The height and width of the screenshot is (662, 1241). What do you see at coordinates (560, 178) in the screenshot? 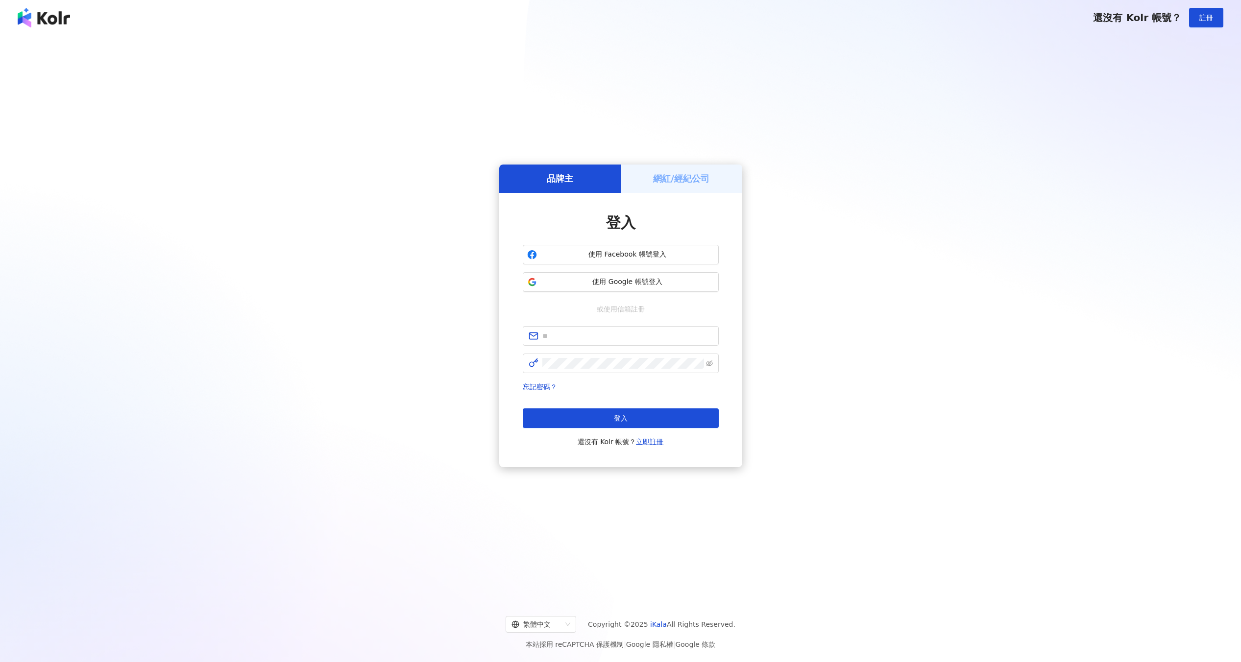
I see `h5: 品牌主` at bounding box center [560, 178].